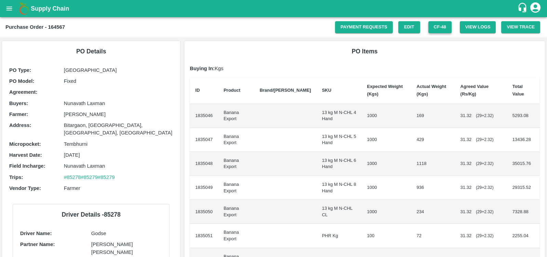  Describe the element at coordinates (20, 125) in the screenshot. I see `b: Address :` at that location.